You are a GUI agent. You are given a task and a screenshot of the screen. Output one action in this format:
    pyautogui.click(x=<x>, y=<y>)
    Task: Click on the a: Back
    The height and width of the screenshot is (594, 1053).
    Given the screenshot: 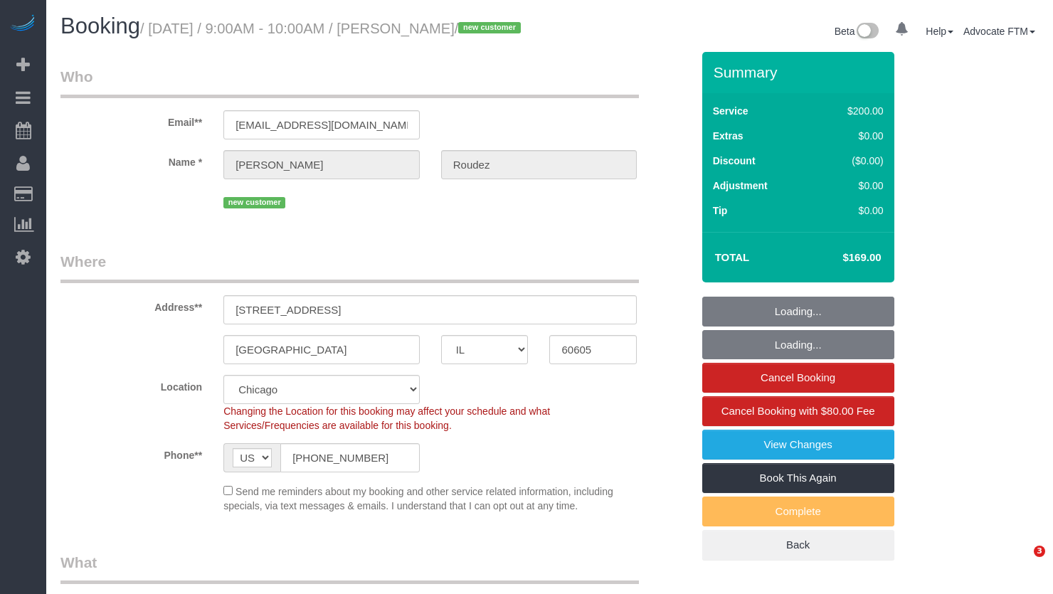 What is the action you would take?
    pyautogui.click(x=798, y=545)
    